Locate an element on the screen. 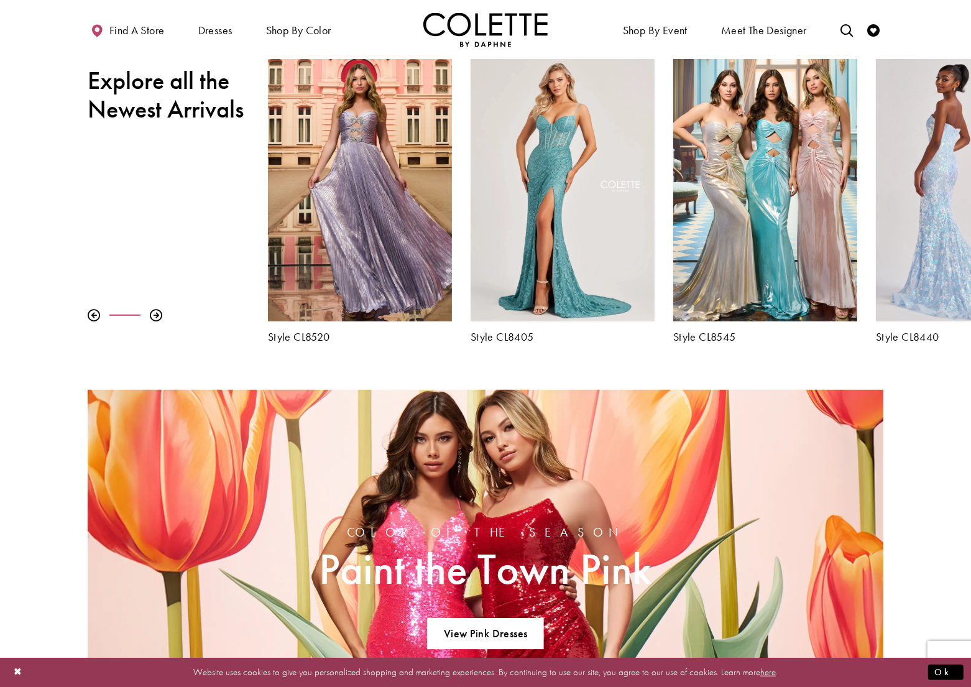  h5: Style CL8520 is located at coordinates (360, 337).